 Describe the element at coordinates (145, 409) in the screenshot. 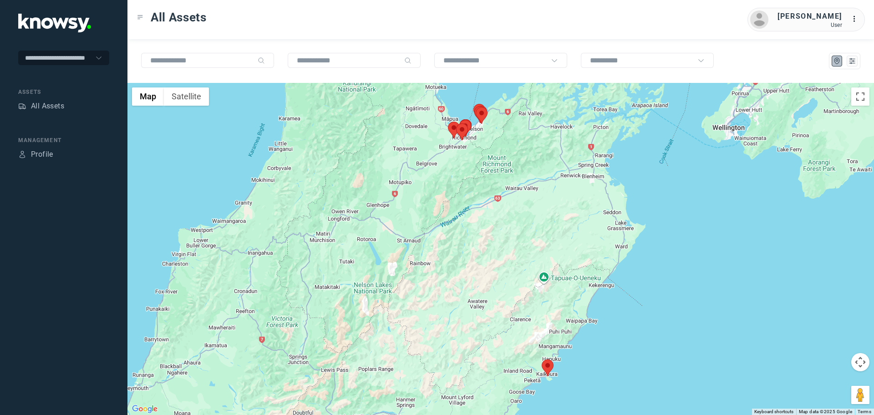

I see `a: Open this area in Google Maps (opens a new window)` at that location.